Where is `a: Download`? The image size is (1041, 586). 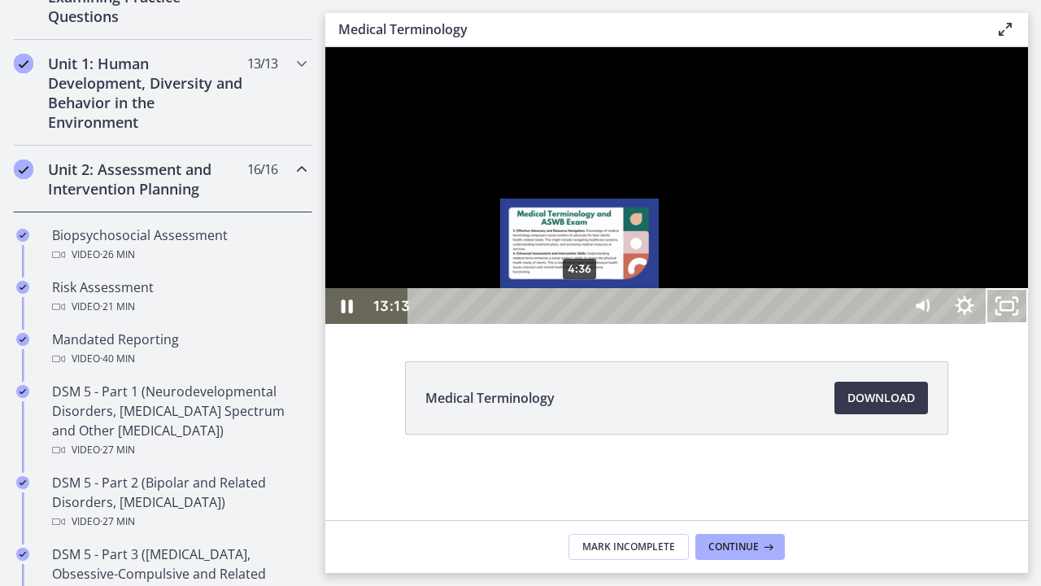 a: Download is located at coordinates (881, 398).